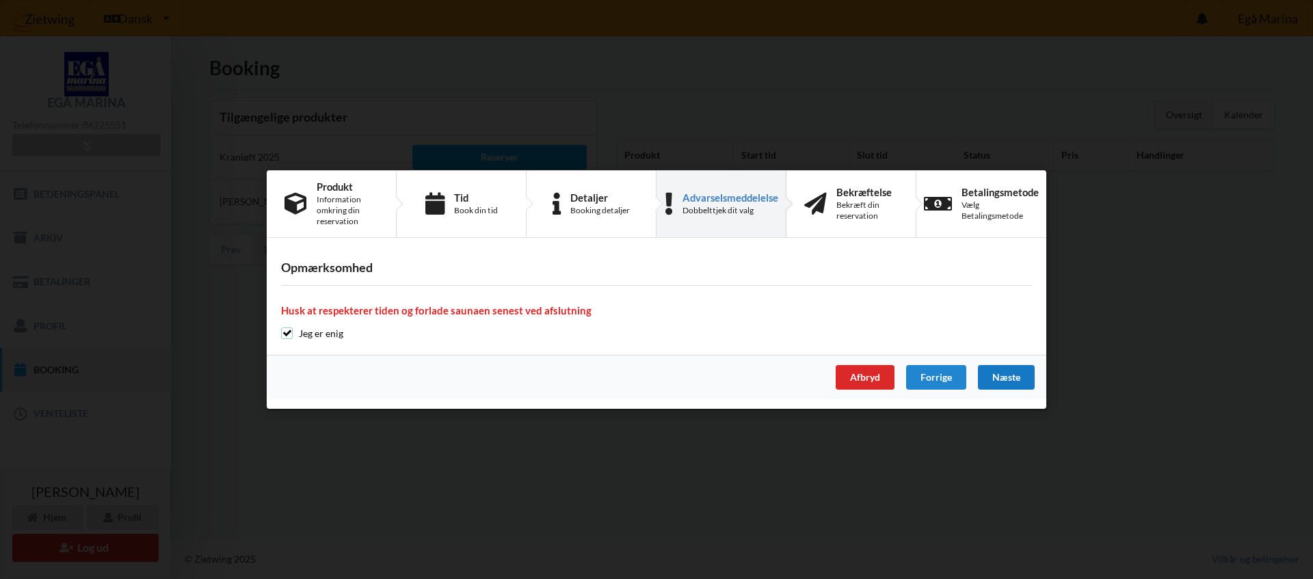 The height and width of the screenshot is (579, 1313). What do you see at coordinates (600, 211) in the screenshot?
I see `div: Booking detaljer` at bounding box center [600, 211].